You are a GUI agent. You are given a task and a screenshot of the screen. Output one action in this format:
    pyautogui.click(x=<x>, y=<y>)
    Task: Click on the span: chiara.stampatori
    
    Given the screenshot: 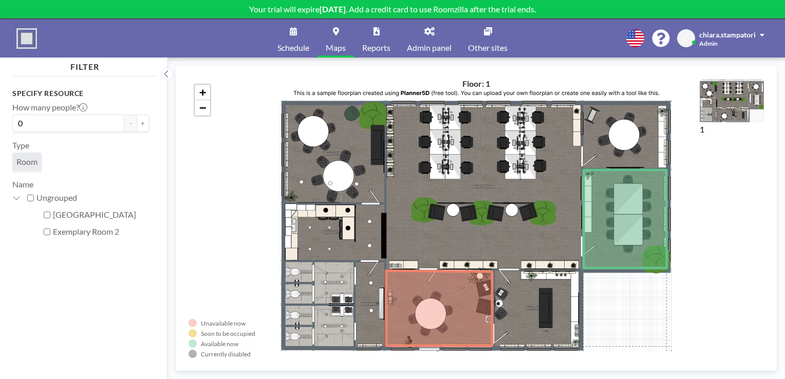 What is the action you would take?
    pyautogui.click(x=727, y=34)
    